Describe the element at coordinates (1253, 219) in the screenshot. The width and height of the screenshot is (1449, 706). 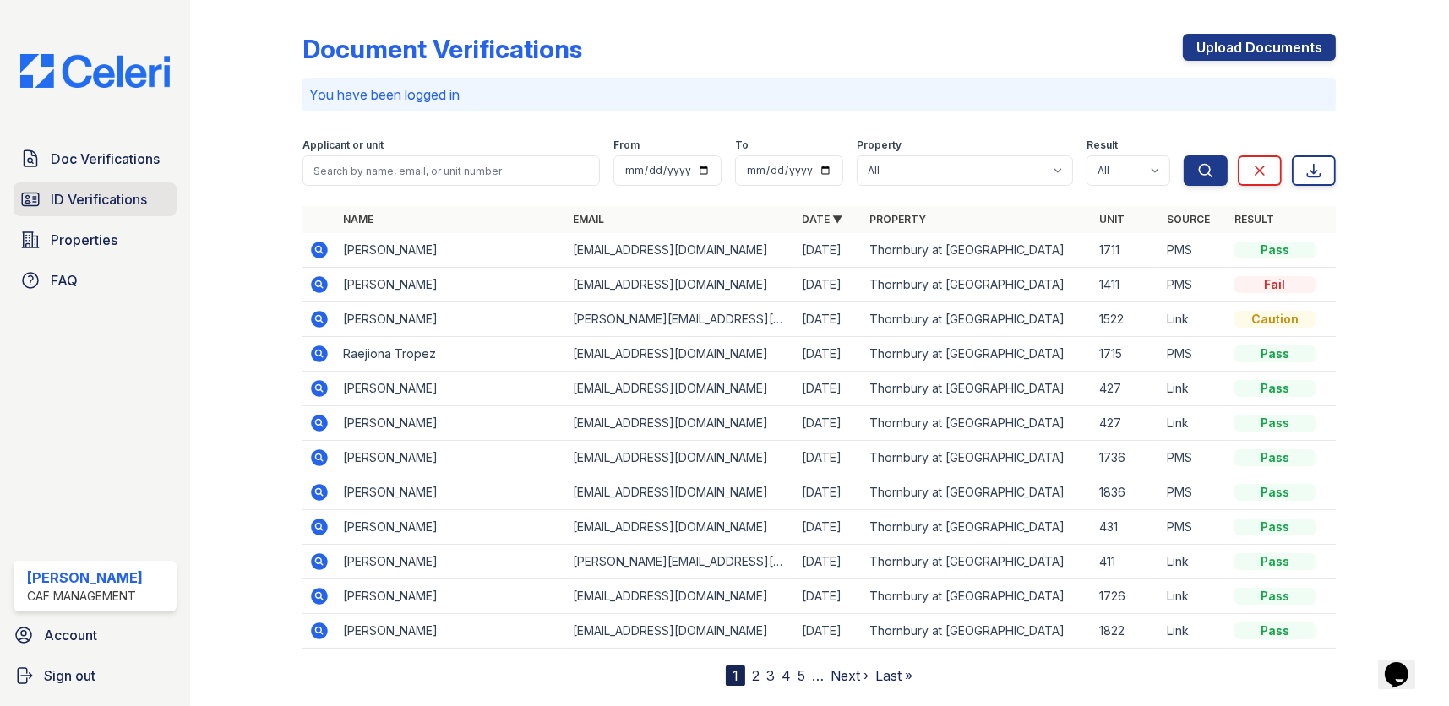
I see `a: Result` at that location.